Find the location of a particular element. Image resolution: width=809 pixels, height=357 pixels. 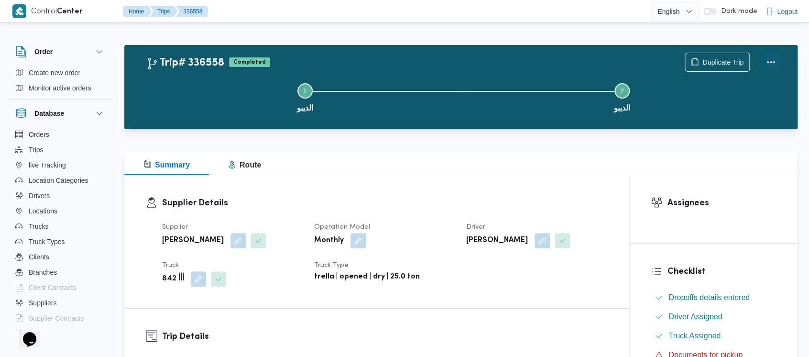

span: Monitor active orders is located at coordinates (60, 88).